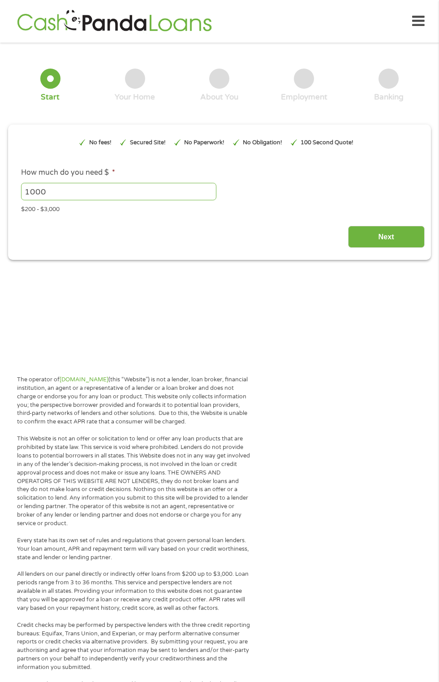 The height and width of the screenshot is (682, 439). What do you see at coordinates (50, 97) in the screenshot?
I see `div: Start` at bounding box center [50, 97].